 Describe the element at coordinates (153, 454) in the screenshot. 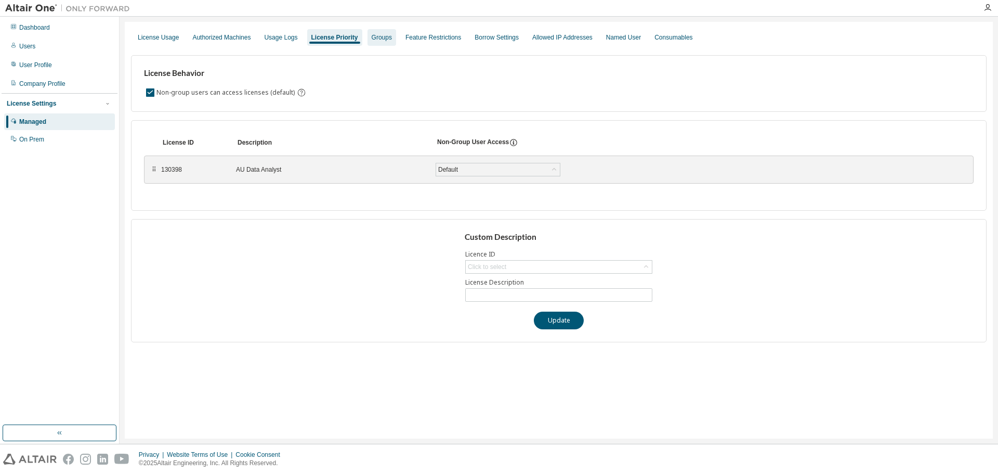

I see `div: Privacy` at that location.